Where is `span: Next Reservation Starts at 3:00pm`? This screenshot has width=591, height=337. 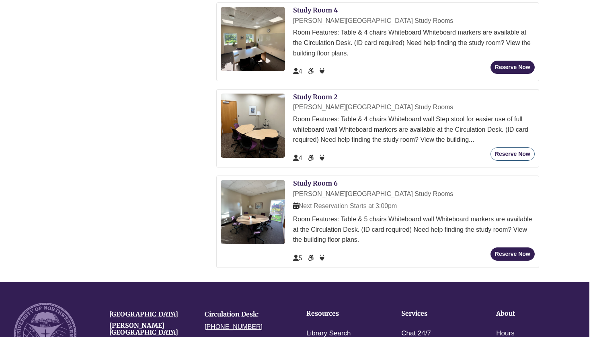 span: Next Reservation Starts at 3:00pm is located at coordinates (345, 206).